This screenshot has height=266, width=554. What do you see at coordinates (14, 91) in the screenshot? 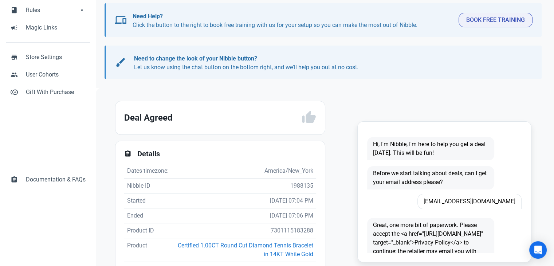
I see `span: control_point_duplicate` at bounding box center [14, 91].